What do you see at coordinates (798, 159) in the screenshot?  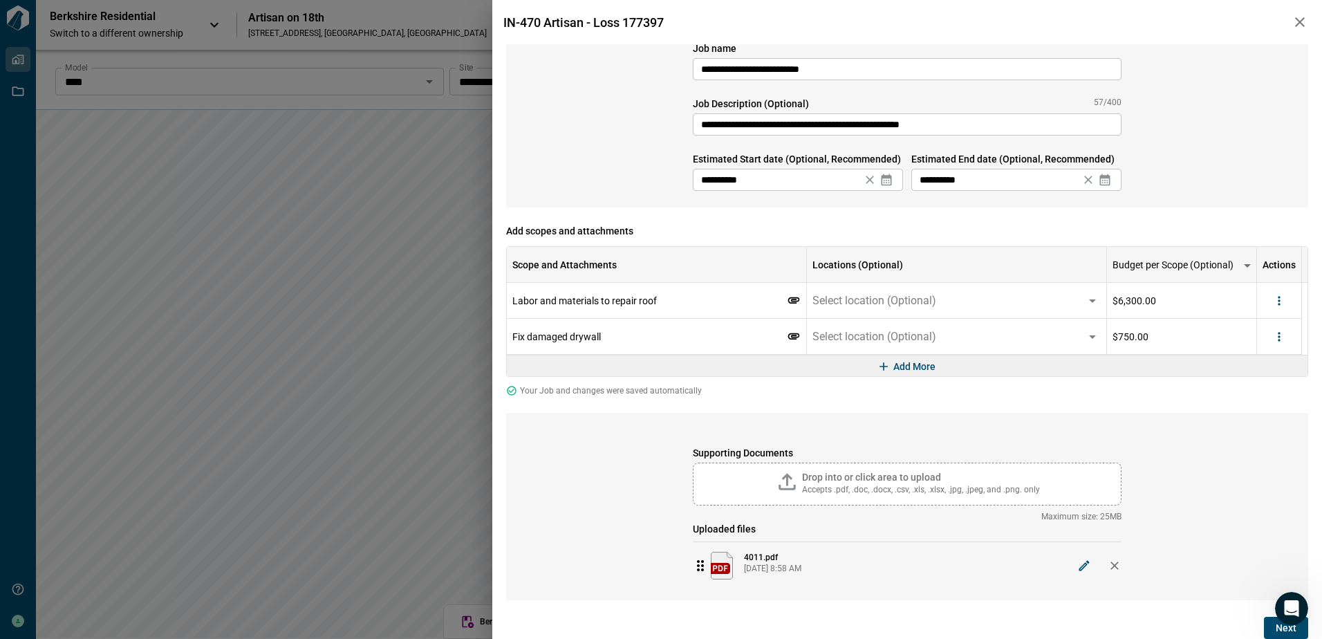 I see `span: Estimated Start date (Optional, Recommended)` at bounding box center [798, 159].